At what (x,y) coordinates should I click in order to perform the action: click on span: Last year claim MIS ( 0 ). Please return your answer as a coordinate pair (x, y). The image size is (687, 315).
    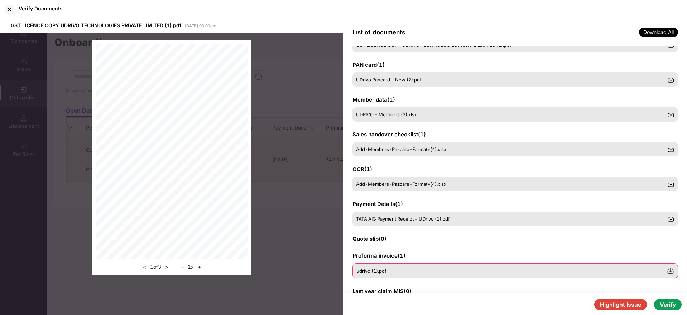
    Looking at the image, I should click on (382, 291).